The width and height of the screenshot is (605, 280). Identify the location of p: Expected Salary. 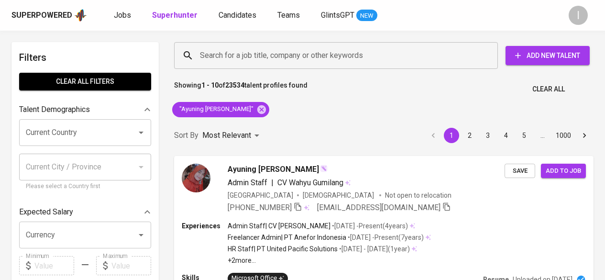
(46, 212).